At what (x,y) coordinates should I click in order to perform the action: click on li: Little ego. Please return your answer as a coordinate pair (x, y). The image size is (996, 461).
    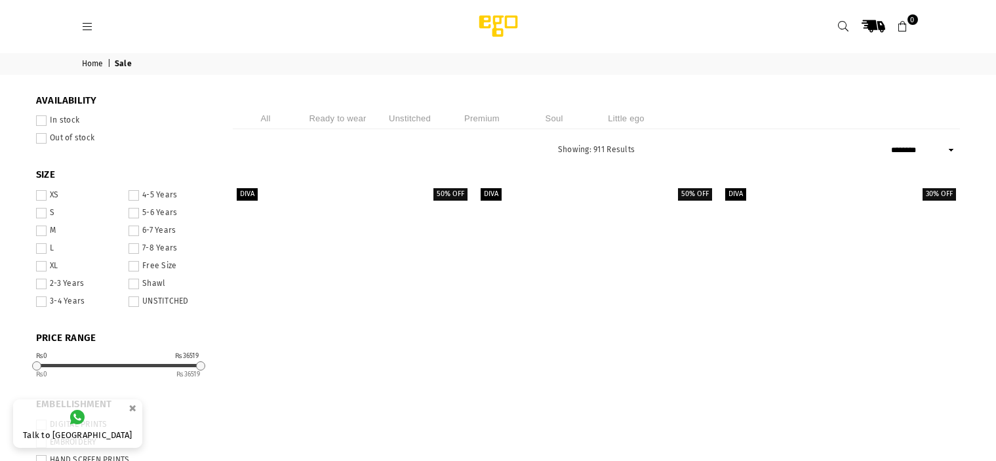
    Looking at the image, I should click on (626, 118).